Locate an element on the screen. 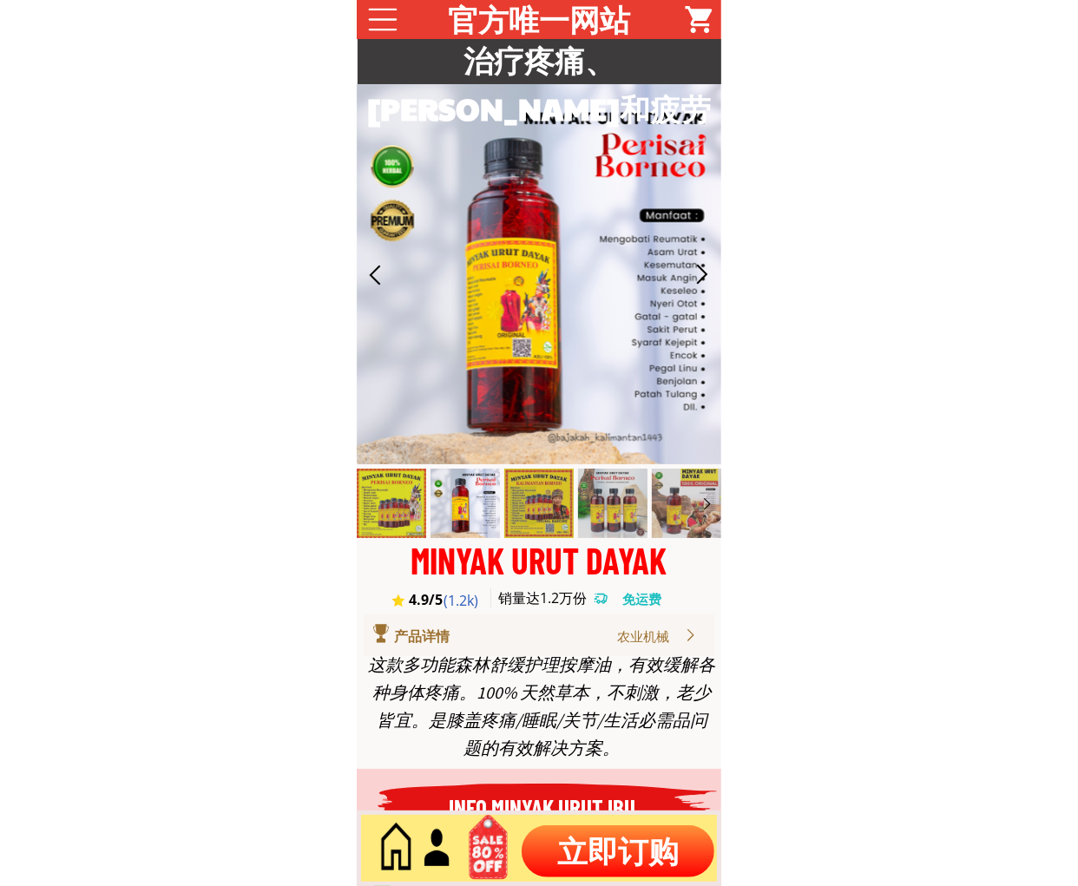 The image size is (1078, 886). h3: 4.9/5 is located at coordinates (428, 600).